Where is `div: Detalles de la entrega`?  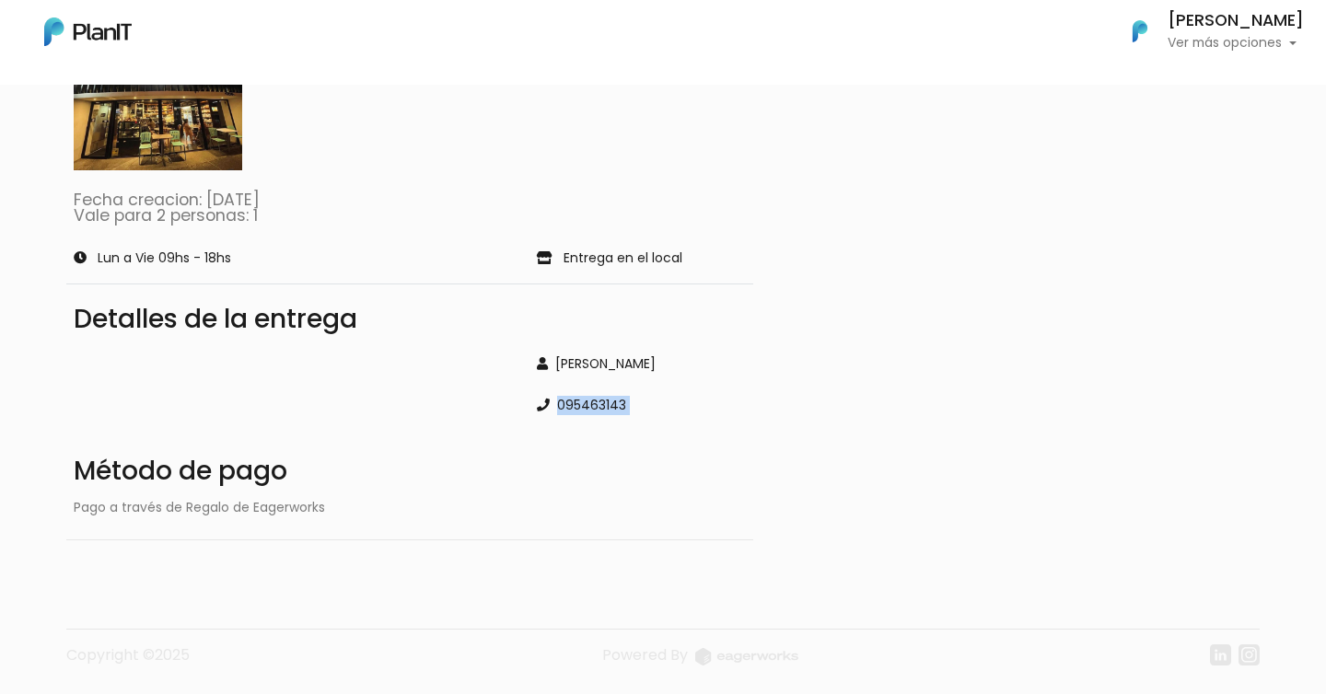
div: Detalles de la entrega is located at coordinates (410, 319).